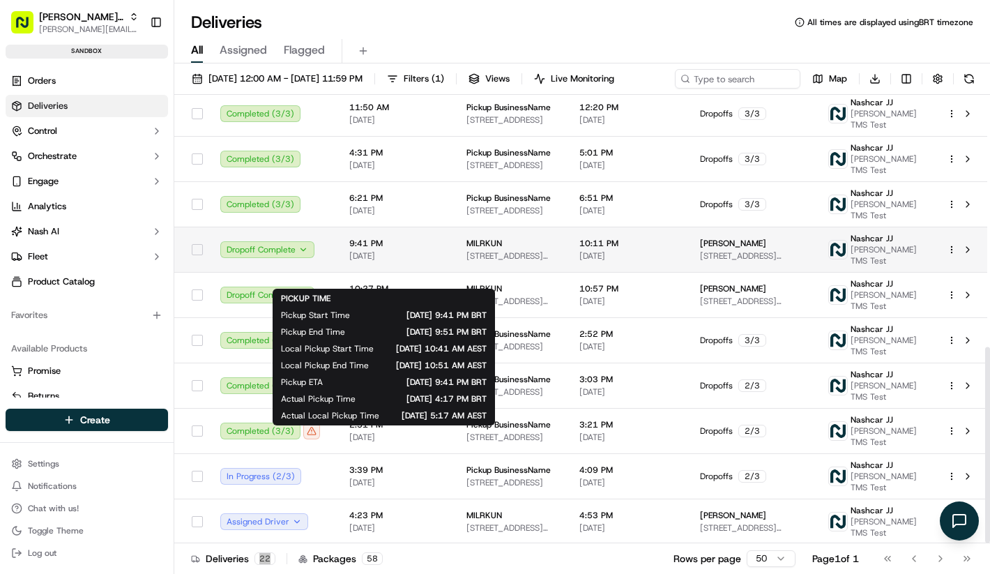 The height and width of the screenshot is (574, 990). I want to click on span: Create, so click(95, 420).